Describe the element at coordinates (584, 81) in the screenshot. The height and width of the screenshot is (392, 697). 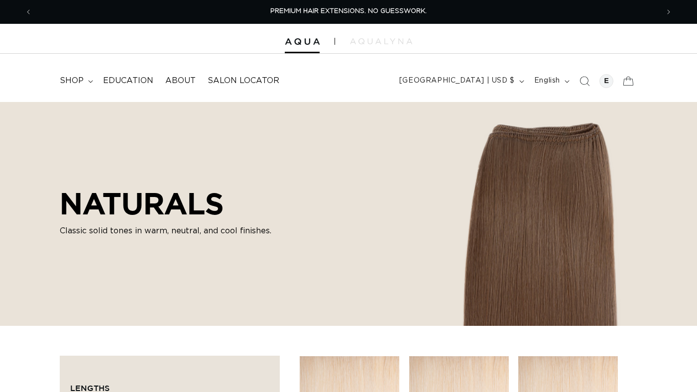
I see `summary: Search` at that location.